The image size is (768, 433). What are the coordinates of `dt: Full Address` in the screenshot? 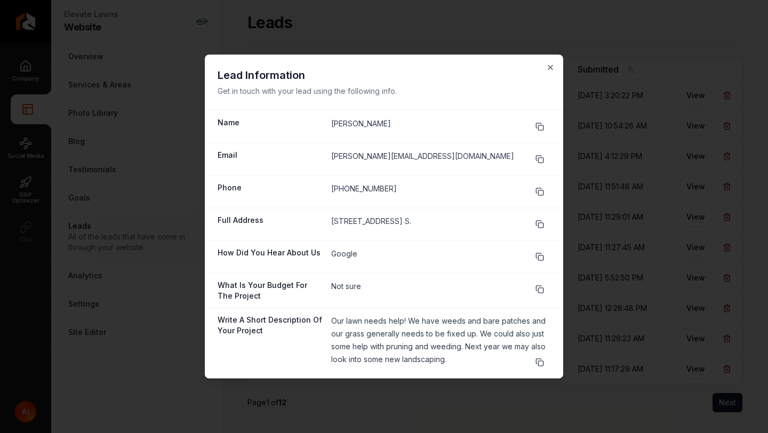 It's located at (270, 225).